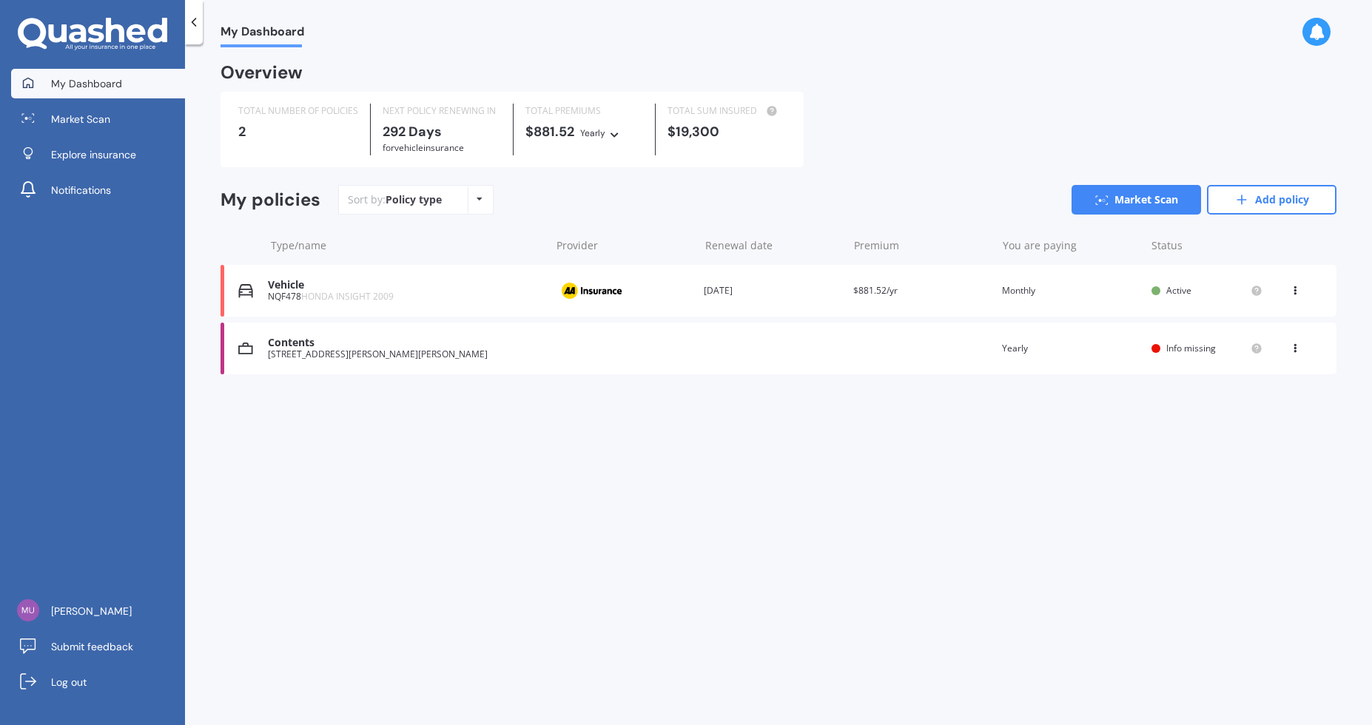 The height and width of the screenshot is (725, 1372). I want to click on span: for Vehicle insurance, so click(423, 147).